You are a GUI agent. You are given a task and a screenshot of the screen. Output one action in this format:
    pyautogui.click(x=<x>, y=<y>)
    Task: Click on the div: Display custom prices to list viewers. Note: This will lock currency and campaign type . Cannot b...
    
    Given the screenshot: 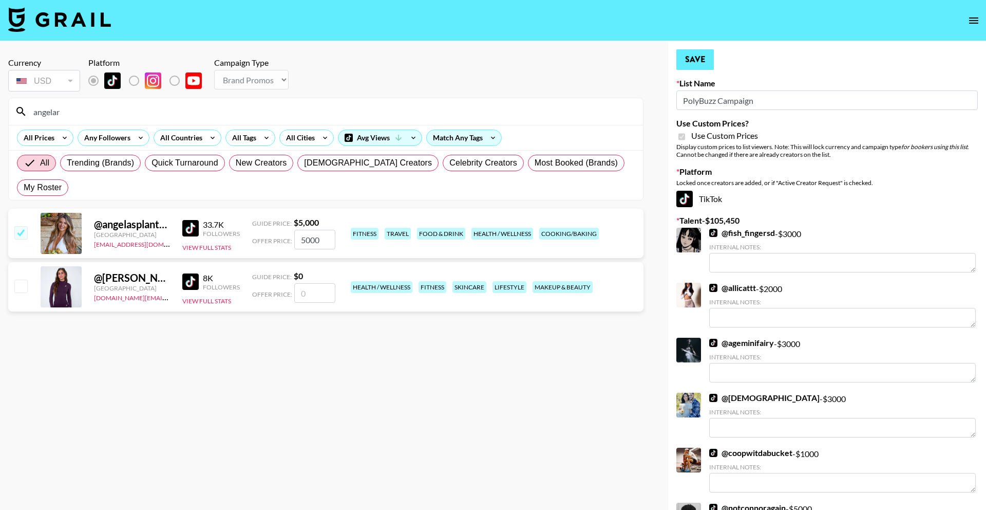 What is the action you would take?
    pyautogui.click(x=827, y=151)
    